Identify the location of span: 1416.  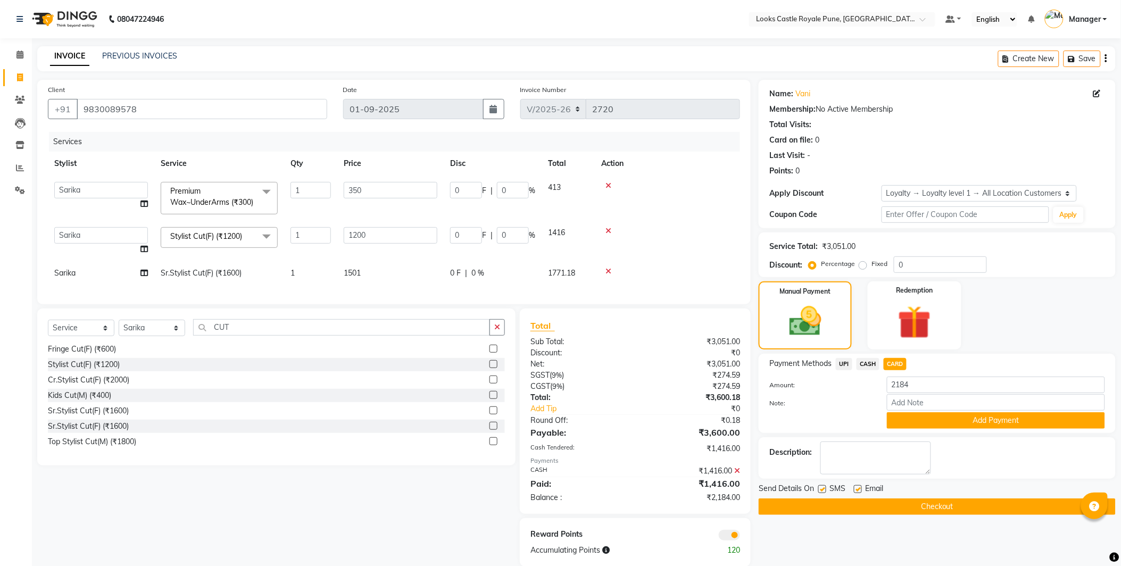
(557, 233).